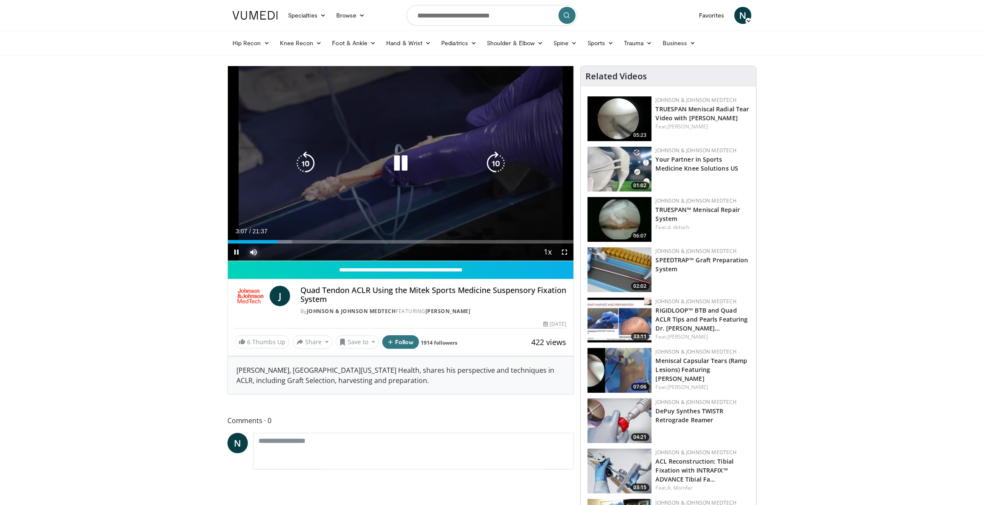 This screenshot has width=984, height=505. I want to click on button: Mute, so click(253, 252).